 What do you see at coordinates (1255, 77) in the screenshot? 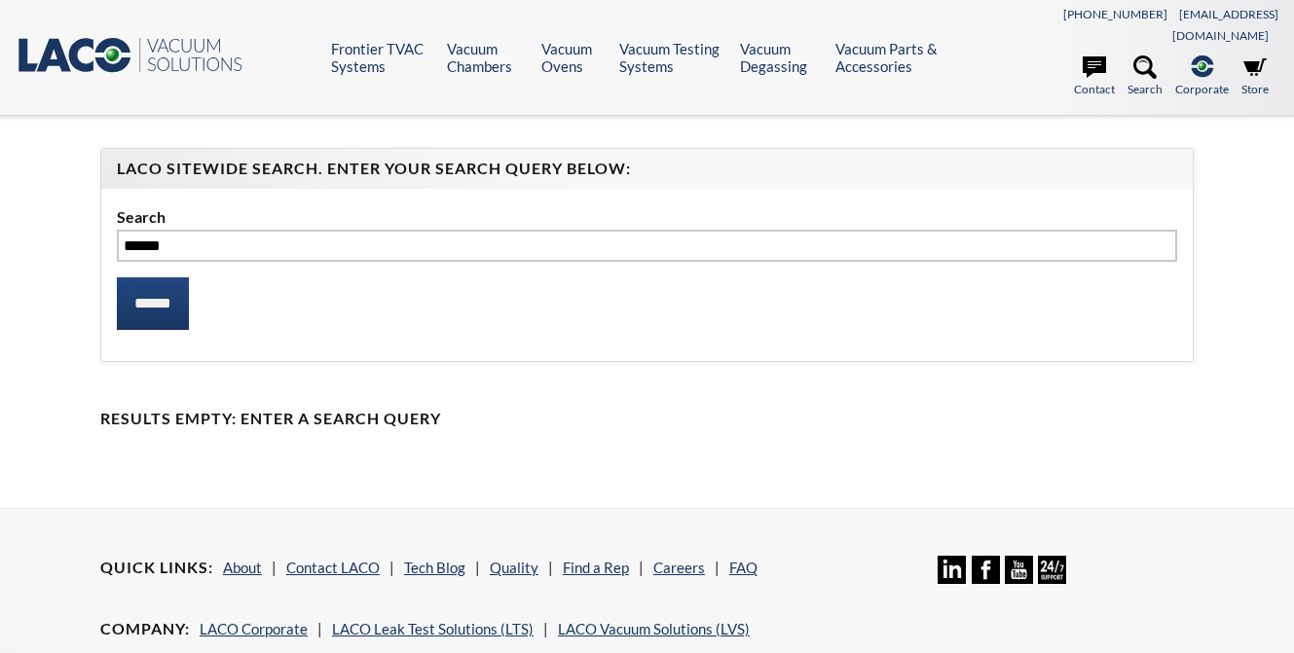
I see `a: Store` at bounding box center [1255, 77].